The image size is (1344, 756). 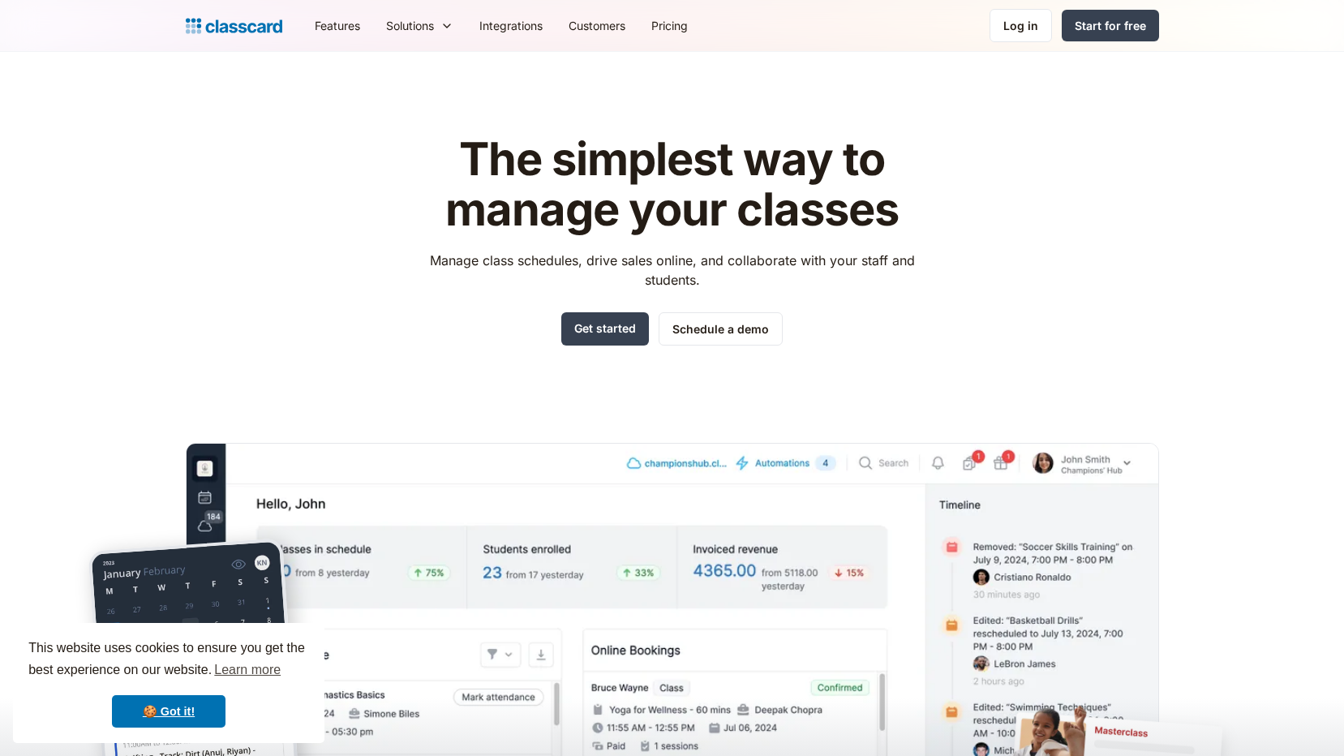 What do you see at coordinates (511, 25) in the screenshot?
I see `a: Integrations` at bounding box center [511, 25].